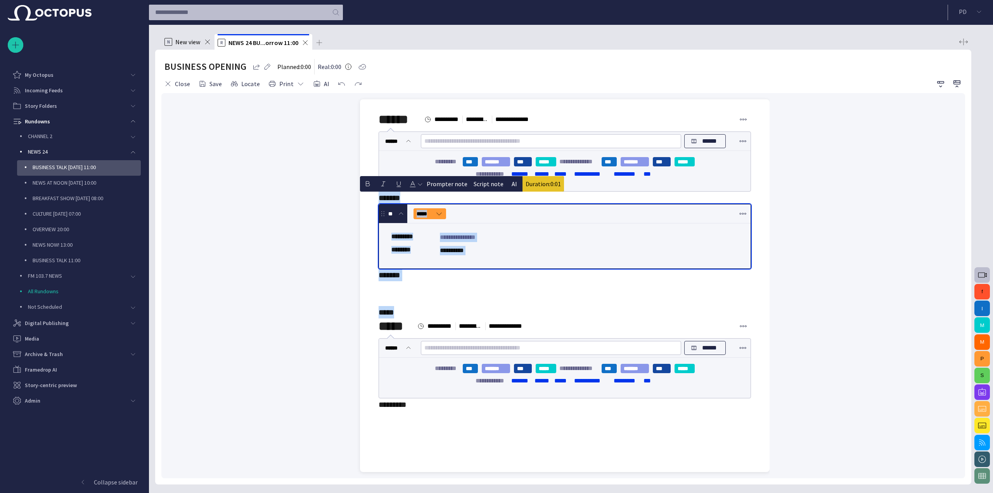 Image resolution: width=993 pixels, height=493 pixels. I want to click on p: Story-centric preview, so click(51, 385).